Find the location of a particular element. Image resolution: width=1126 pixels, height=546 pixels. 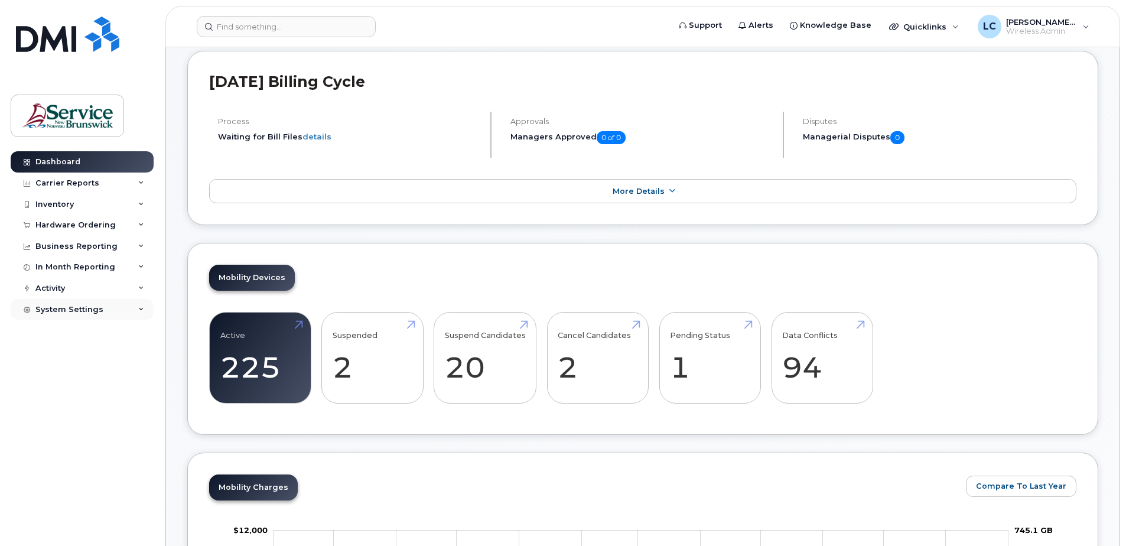

h5: Managers Approved is located at coordinates (641, 138).